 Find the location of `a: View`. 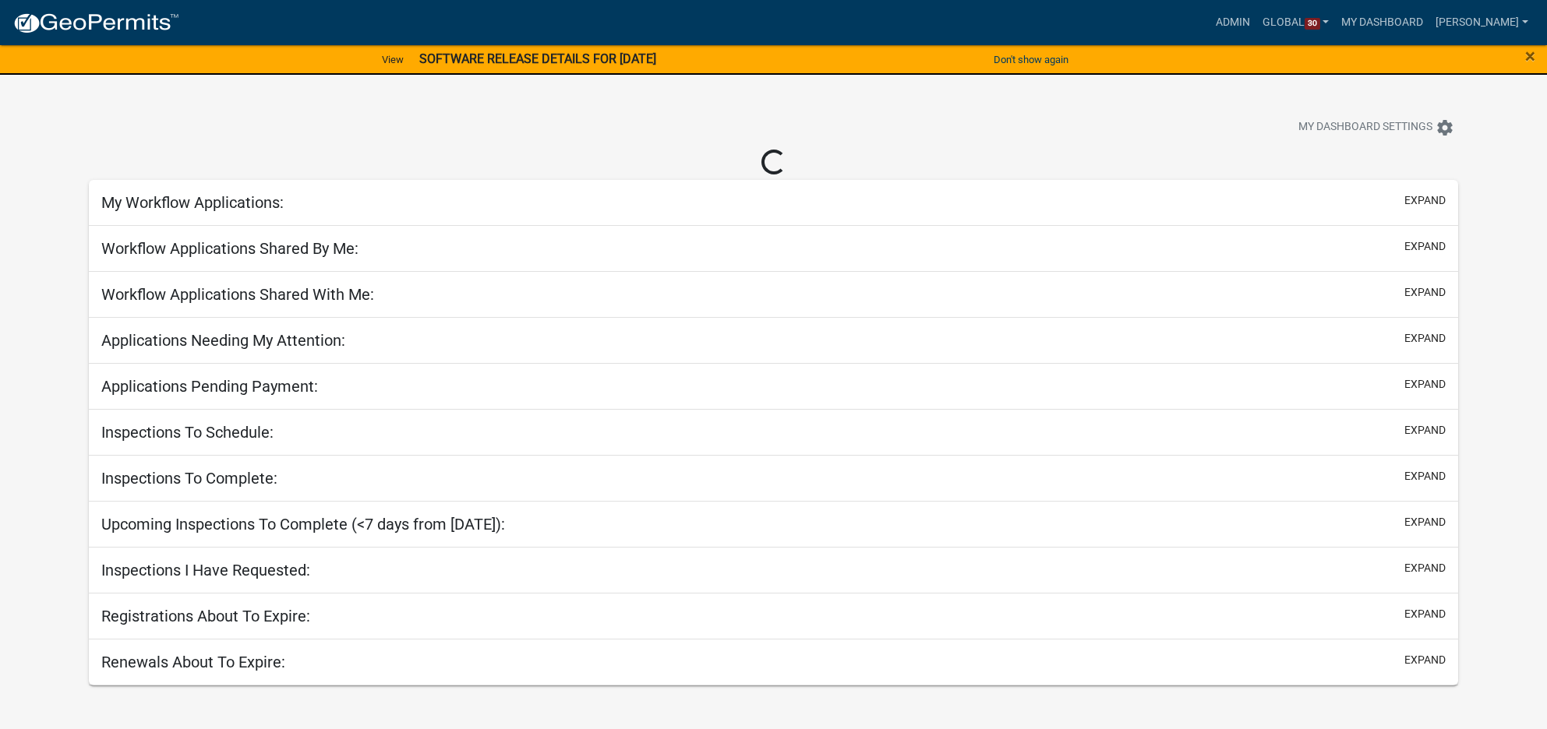

a: View is located at coordinates (393, 59).